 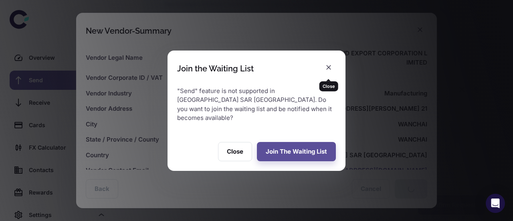 I want to click on div: Open Intercom Messenger, so click(x=495, y=203).